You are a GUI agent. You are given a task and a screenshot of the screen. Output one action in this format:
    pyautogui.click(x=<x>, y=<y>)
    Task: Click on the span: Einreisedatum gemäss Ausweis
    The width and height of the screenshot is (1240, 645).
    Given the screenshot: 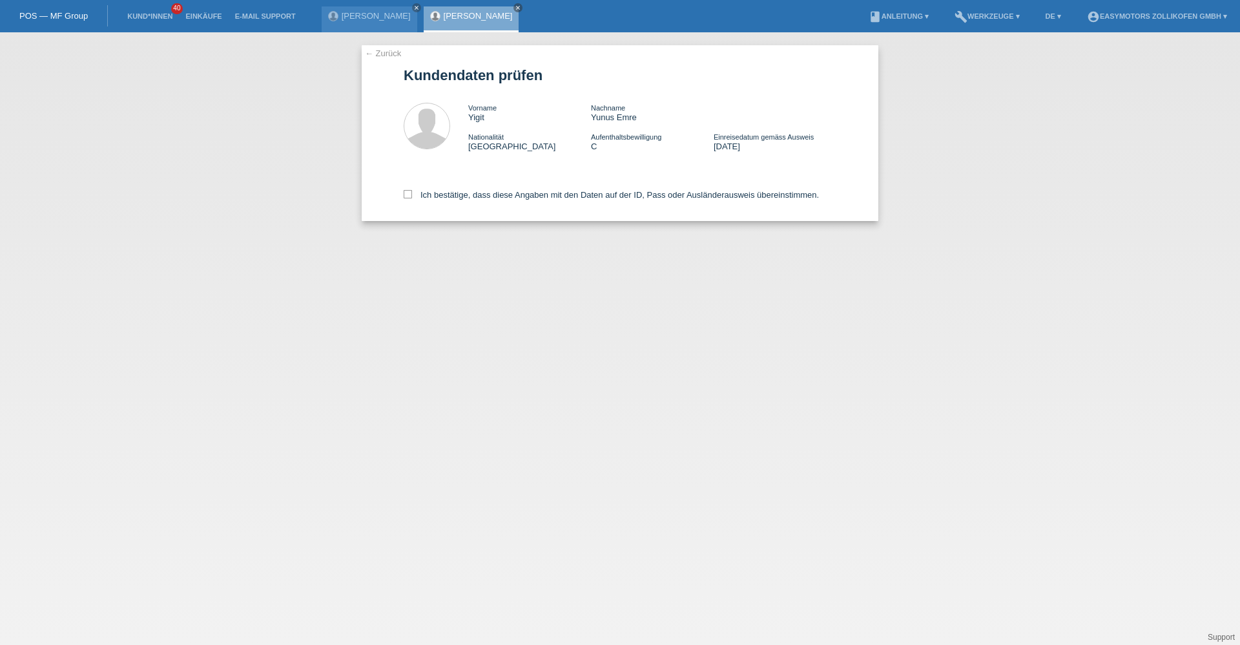 What is the action you would take?
    pyautogui.click(x=764, y=137)
    